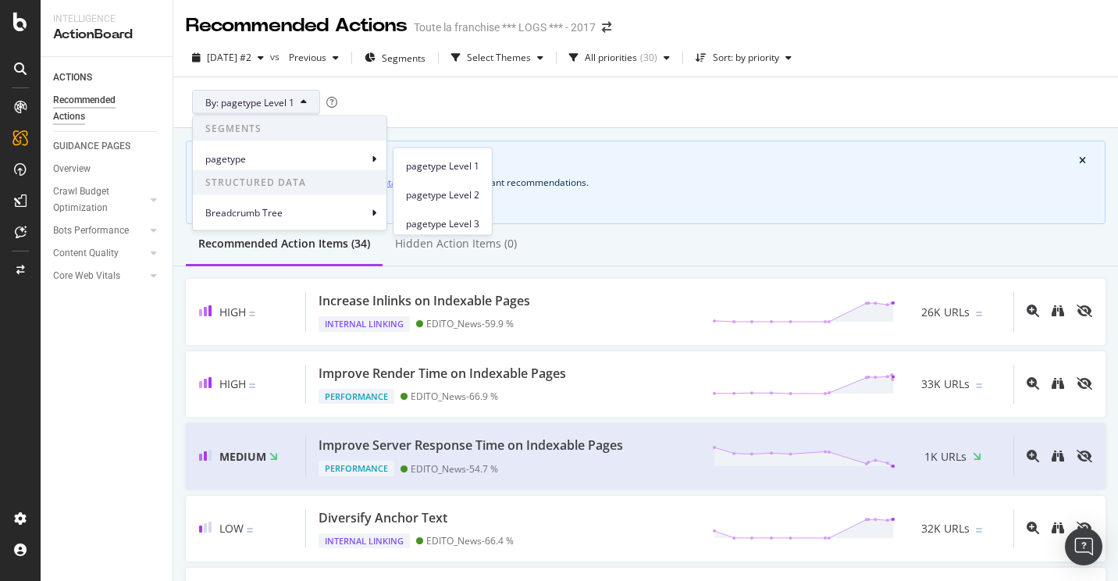 The image size is (1118, 581). Describe the element at coordinates (945, 312) in the screenshot. I see `span: 26K URLs` at that location.